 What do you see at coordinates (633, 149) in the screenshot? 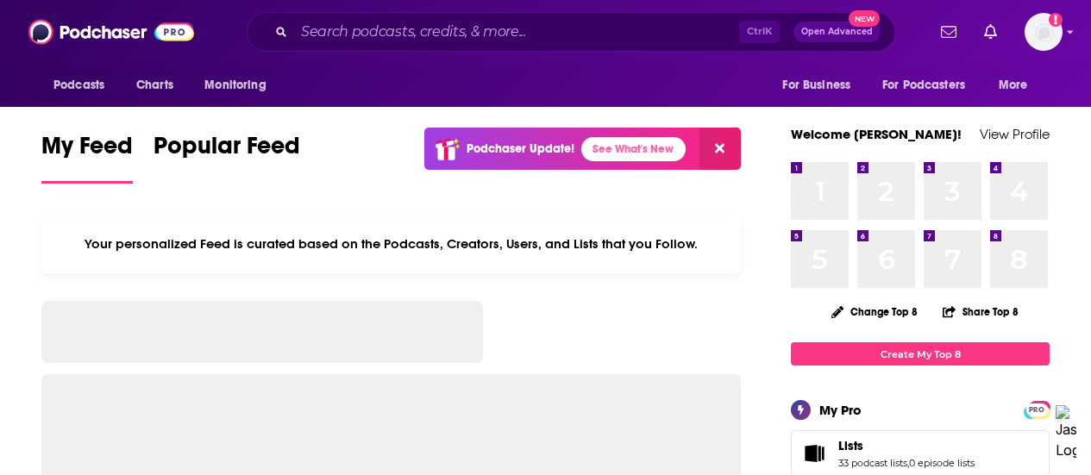
I see `a: See What's New` at bounding box center [633, 149].